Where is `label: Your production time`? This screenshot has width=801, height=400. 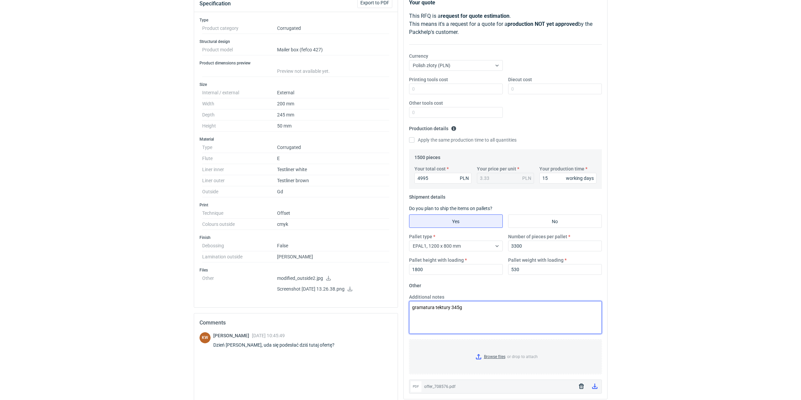
label: Your production time is located at coordinates (562, 169).